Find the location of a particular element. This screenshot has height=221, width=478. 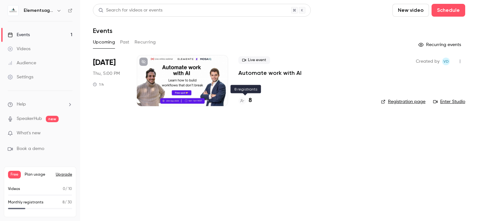

span: Vladimir de Ziegler is located at coordinates (446, 61).